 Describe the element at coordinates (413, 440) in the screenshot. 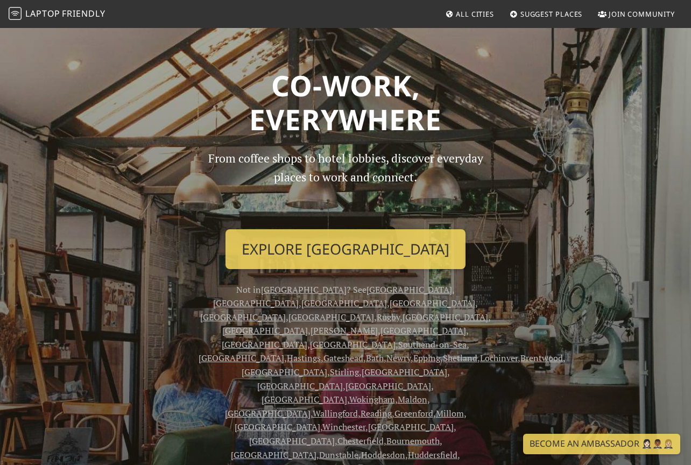

I see `a: Bournemouth` at that location.